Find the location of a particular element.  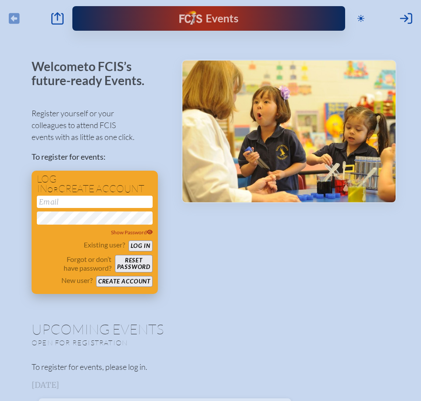

span: or is located at coordinates (53, 190).